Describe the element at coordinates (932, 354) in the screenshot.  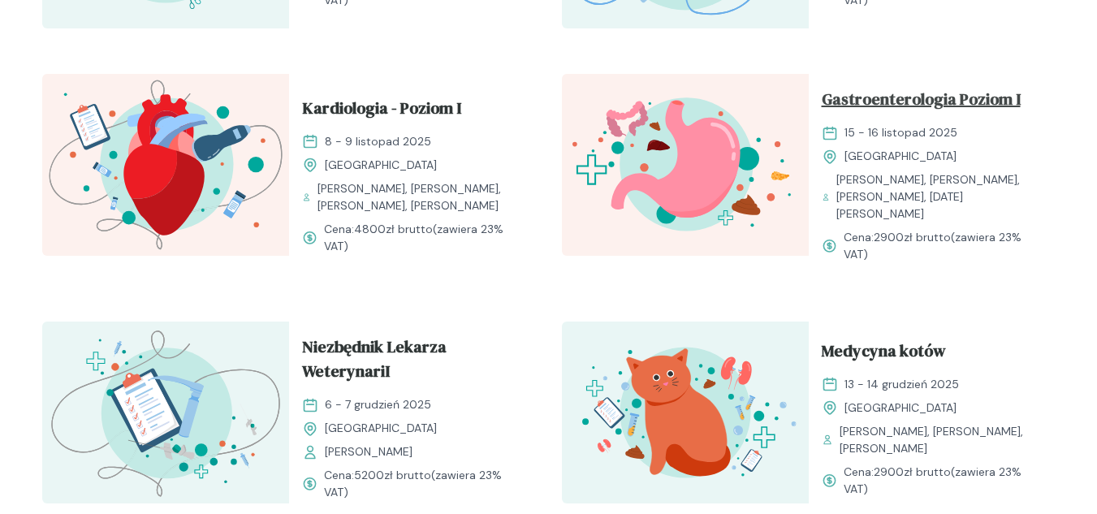
I see `a: Medycyna kotów` at that location.